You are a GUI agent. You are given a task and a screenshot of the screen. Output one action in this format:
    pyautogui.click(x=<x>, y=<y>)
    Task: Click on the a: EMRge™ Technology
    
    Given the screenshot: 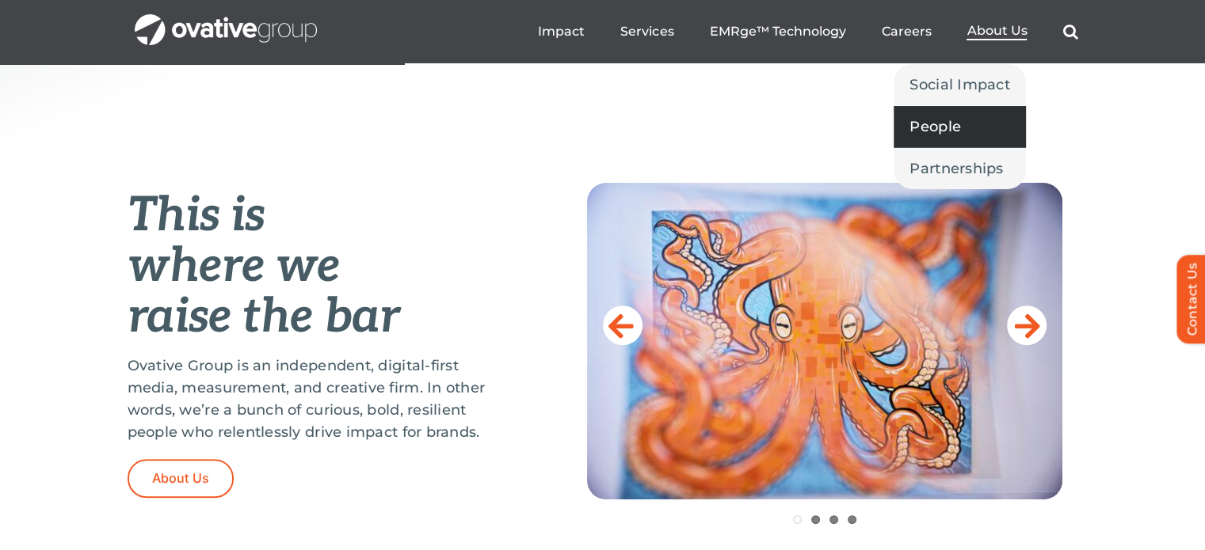 What is the action you would take?
    pyautogui.click(x=777, y=32)
    